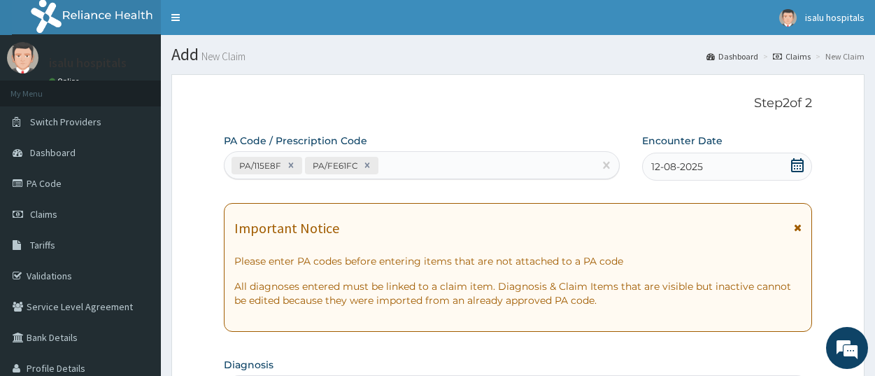 This screenshot has width=875, height=376. I want to click on a: Online, so click(66, 81).